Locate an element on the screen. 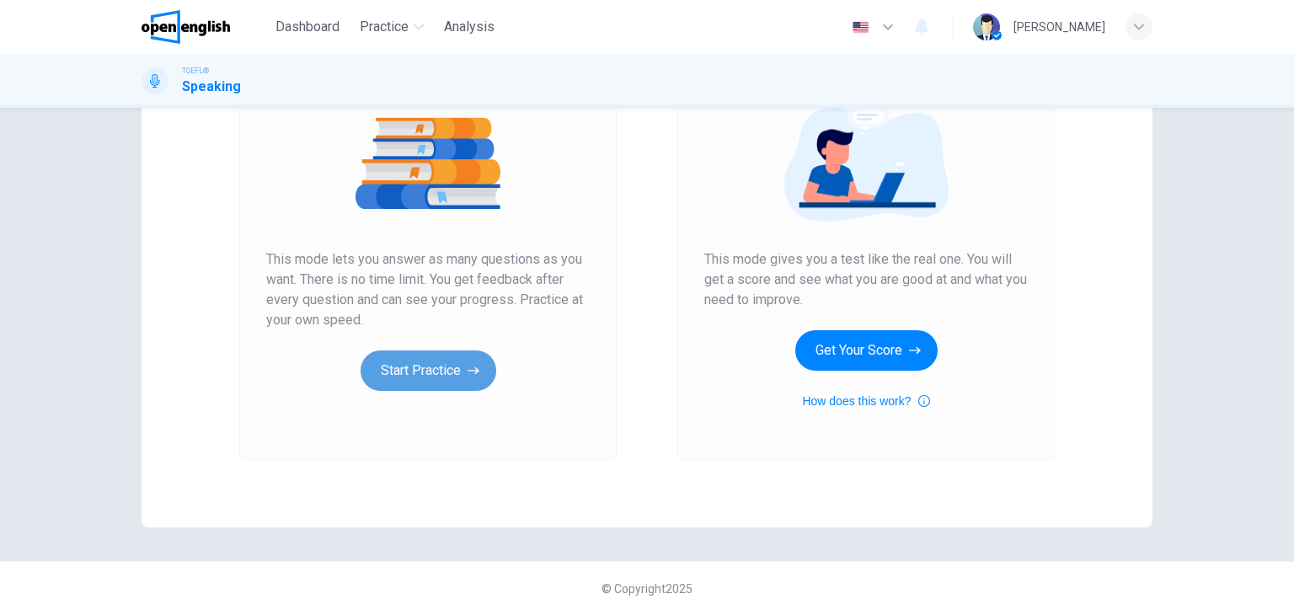 This screenshot has width=1294, height=615. button: Dashboard is located at coordinates (307, 27).